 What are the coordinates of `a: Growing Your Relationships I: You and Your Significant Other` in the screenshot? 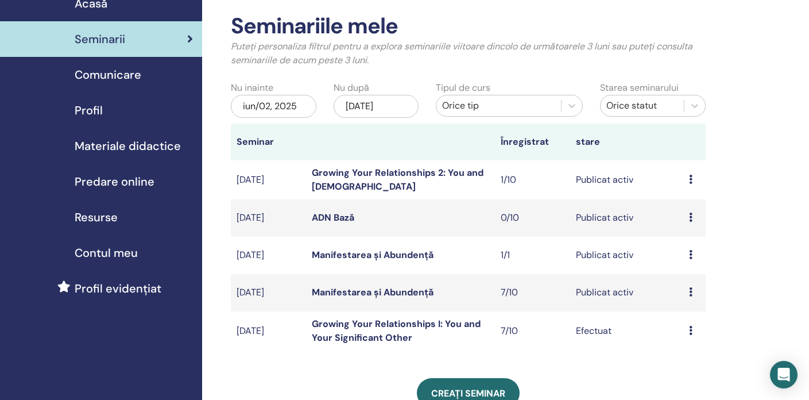 It's located at (396, 330).